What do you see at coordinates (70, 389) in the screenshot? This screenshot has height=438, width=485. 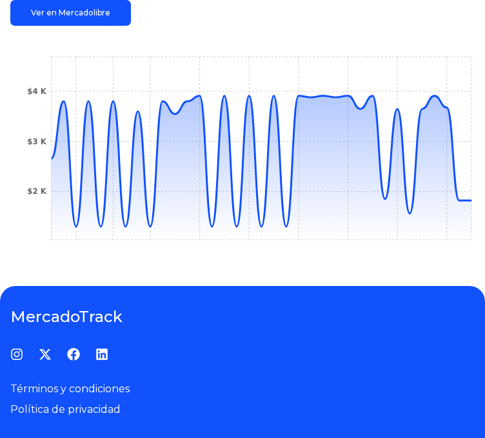 I see `a: Términos y condiciones` at bounding box center [70, 389].